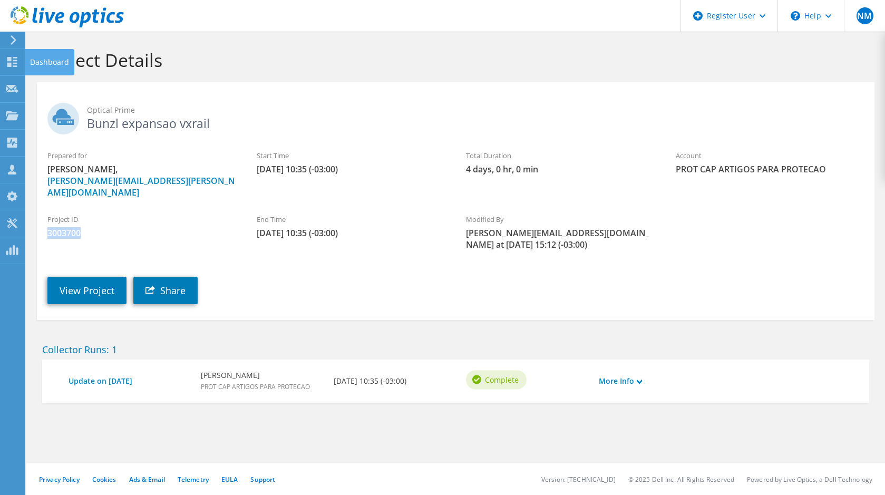  What do you see at coordinates (795, 16) in the screenshot?
I see `svg: \n` at bounding box center [795, 16].